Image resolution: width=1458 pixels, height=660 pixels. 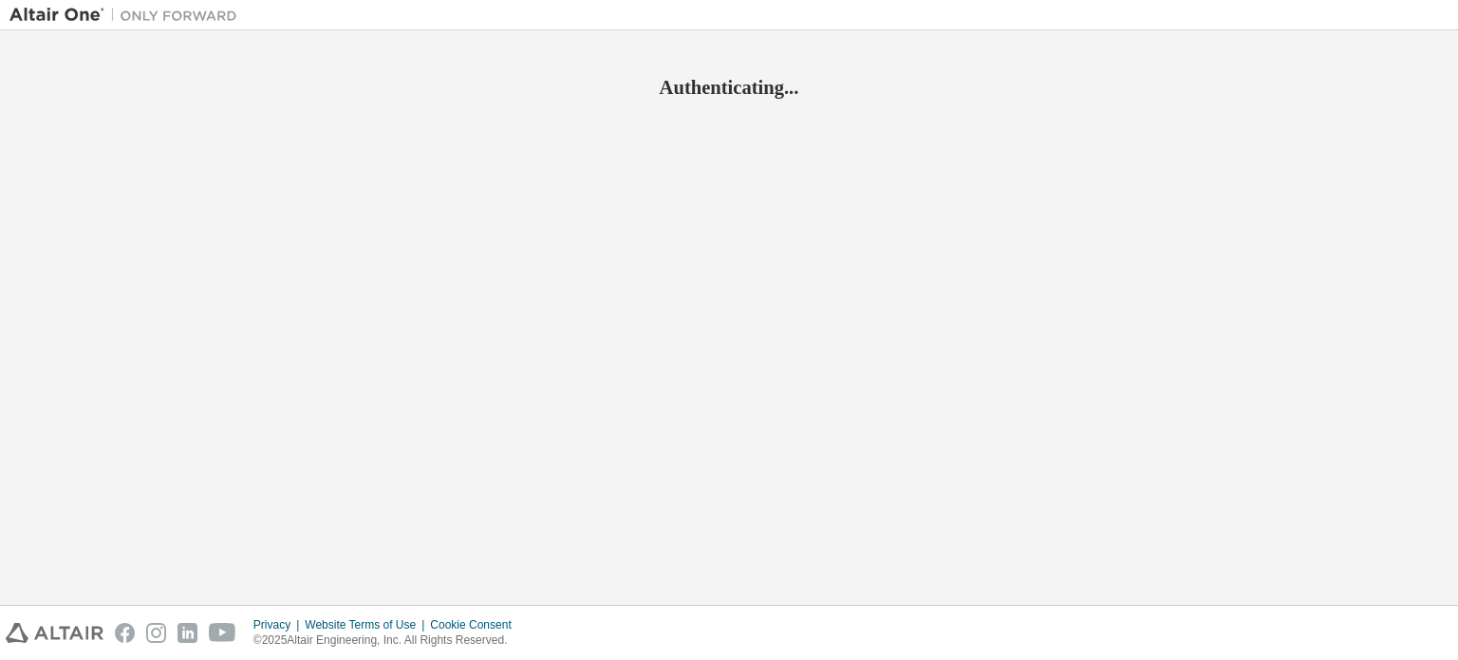 I want to click on div: Privacy, so click(x=279, y=625).